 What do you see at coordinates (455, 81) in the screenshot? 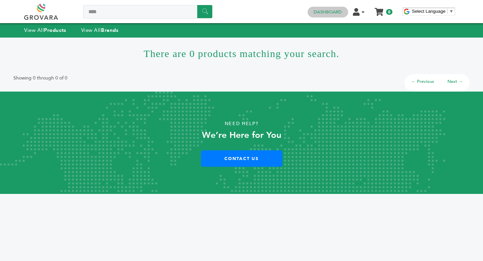
I see `a: Next →` at bounding box center [455, 81].